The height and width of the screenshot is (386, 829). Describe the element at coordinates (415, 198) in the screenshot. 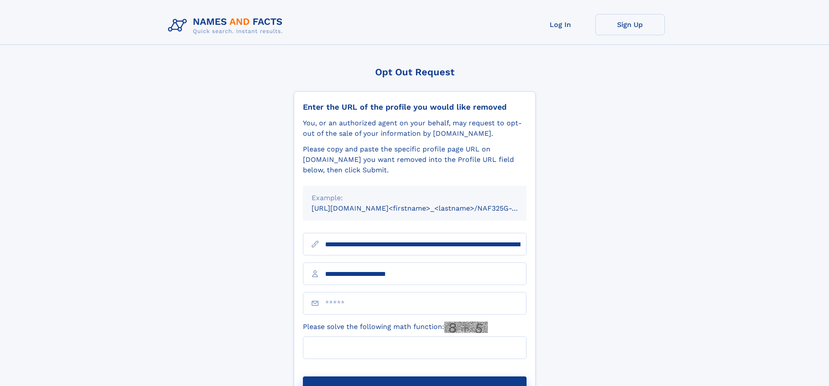

I see `div: Example:` at that location.